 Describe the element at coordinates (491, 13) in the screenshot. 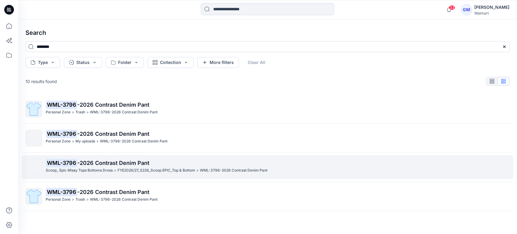

I see `div: Walmart` at that location.